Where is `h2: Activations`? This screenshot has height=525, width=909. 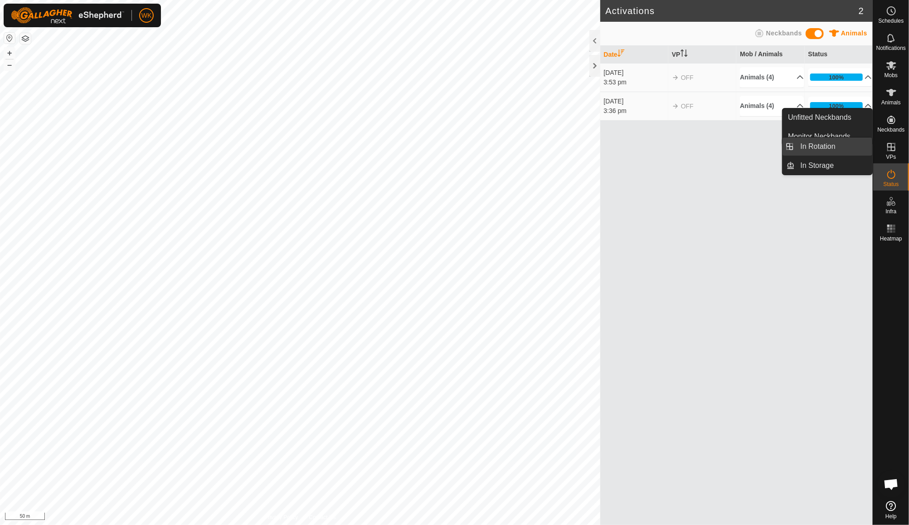 h2: Activations is located at coordinates (732, 11).